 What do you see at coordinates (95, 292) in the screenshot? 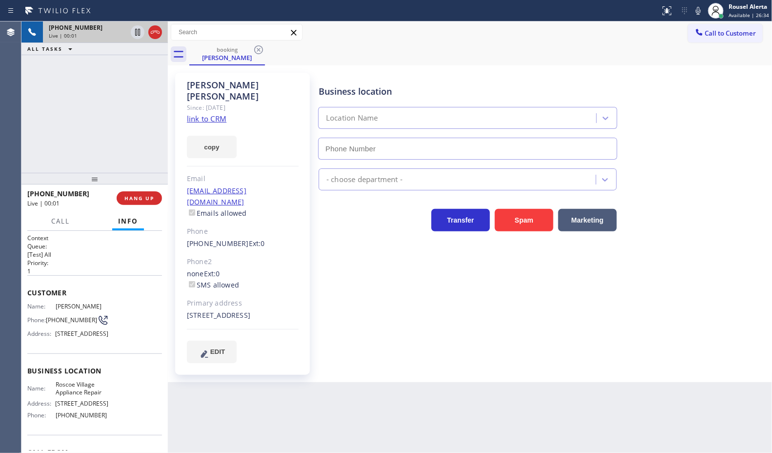
I see `span: Customer` at bounding box center [95, 292].